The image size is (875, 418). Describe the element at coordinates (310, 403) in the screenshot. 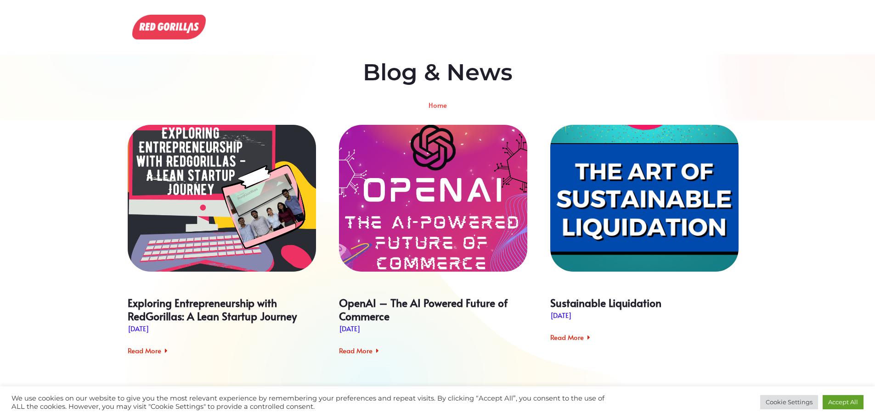

I see `div: We use cookies on our website to give you the most relevant experience by remembering your prefer...` at that location.